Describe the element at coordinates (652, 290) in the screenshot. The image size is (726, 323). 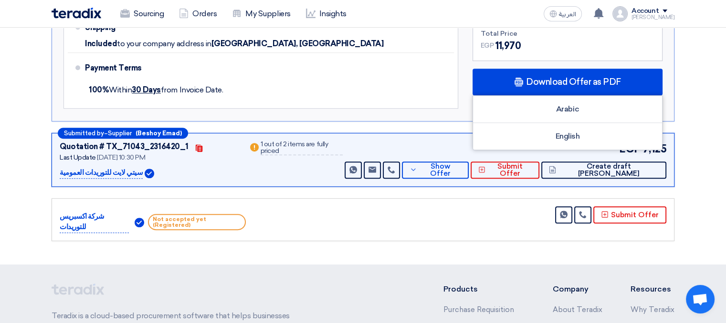
I see `li: Resources` at that location.